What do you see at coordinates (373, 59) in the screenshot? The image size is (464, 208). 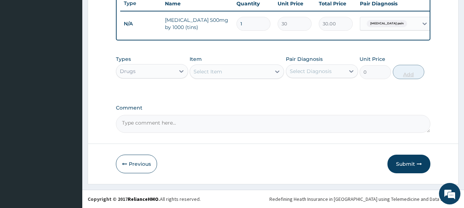 I see `label: Unit Price` at bounding box center [373, 59].